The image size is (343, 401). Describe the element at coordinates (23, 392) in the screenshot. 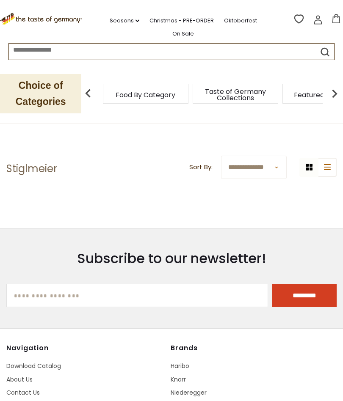

I see `a: Contact Us` at that location.